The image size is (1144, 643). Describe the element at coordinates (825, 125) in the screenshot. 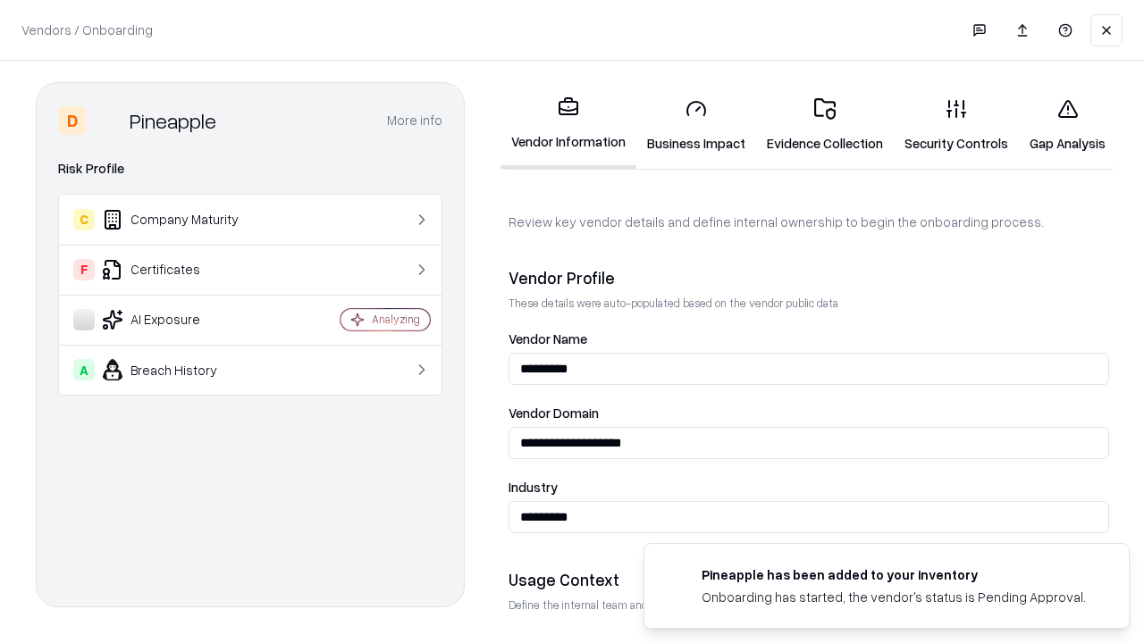

I see `a: Evidence Collection` at that location.